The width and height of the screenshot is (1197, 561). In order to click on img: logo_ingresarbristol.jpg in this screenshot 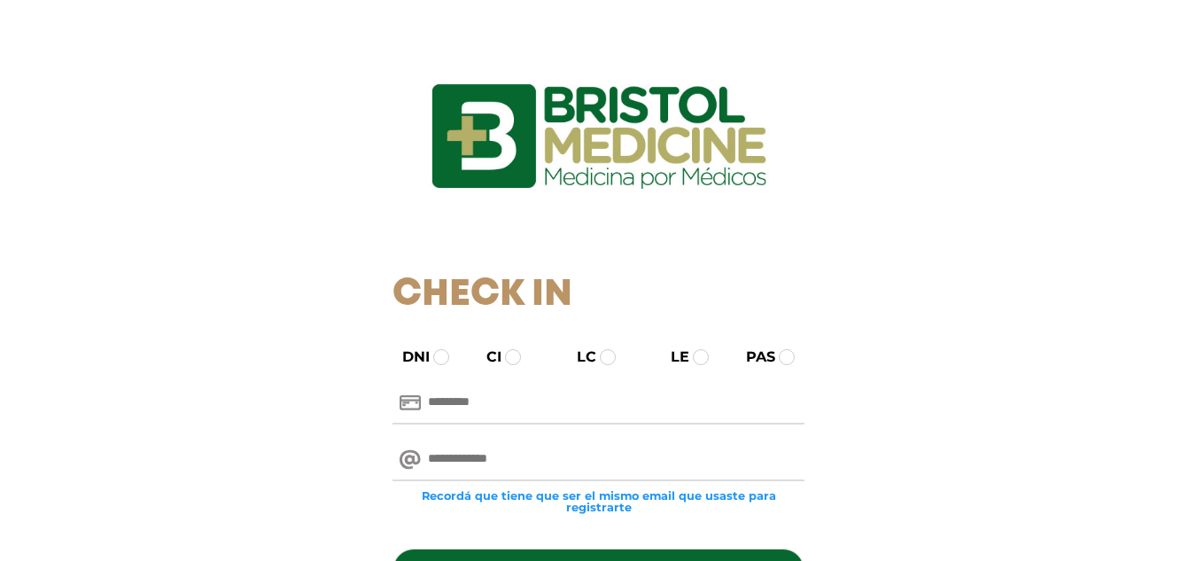, I will do `click(599, 136)`.